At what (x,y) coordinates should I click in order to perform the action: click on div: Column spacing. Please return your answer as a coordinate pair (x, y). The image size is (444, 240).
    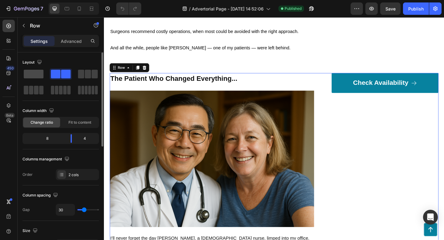
    Looking at the image, I should click on (41, 195).